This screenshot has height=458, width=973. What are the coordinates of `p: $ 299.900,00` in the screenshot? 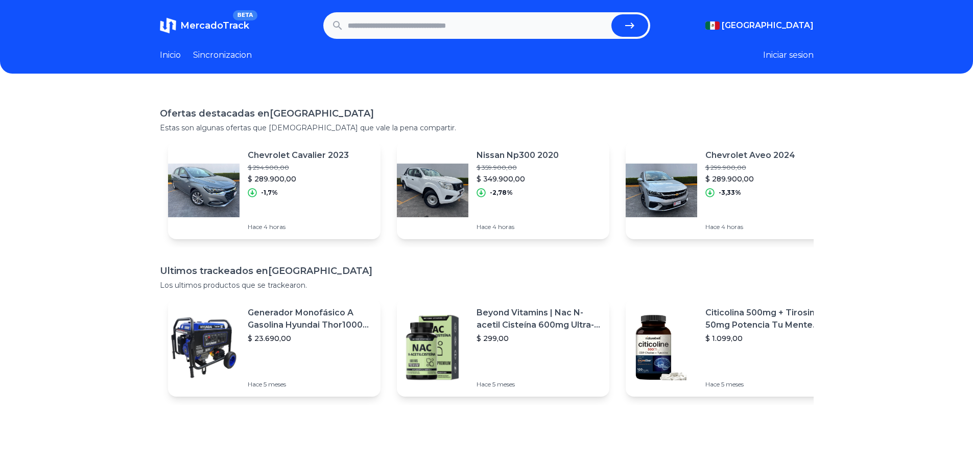 It's located at (751, 168).